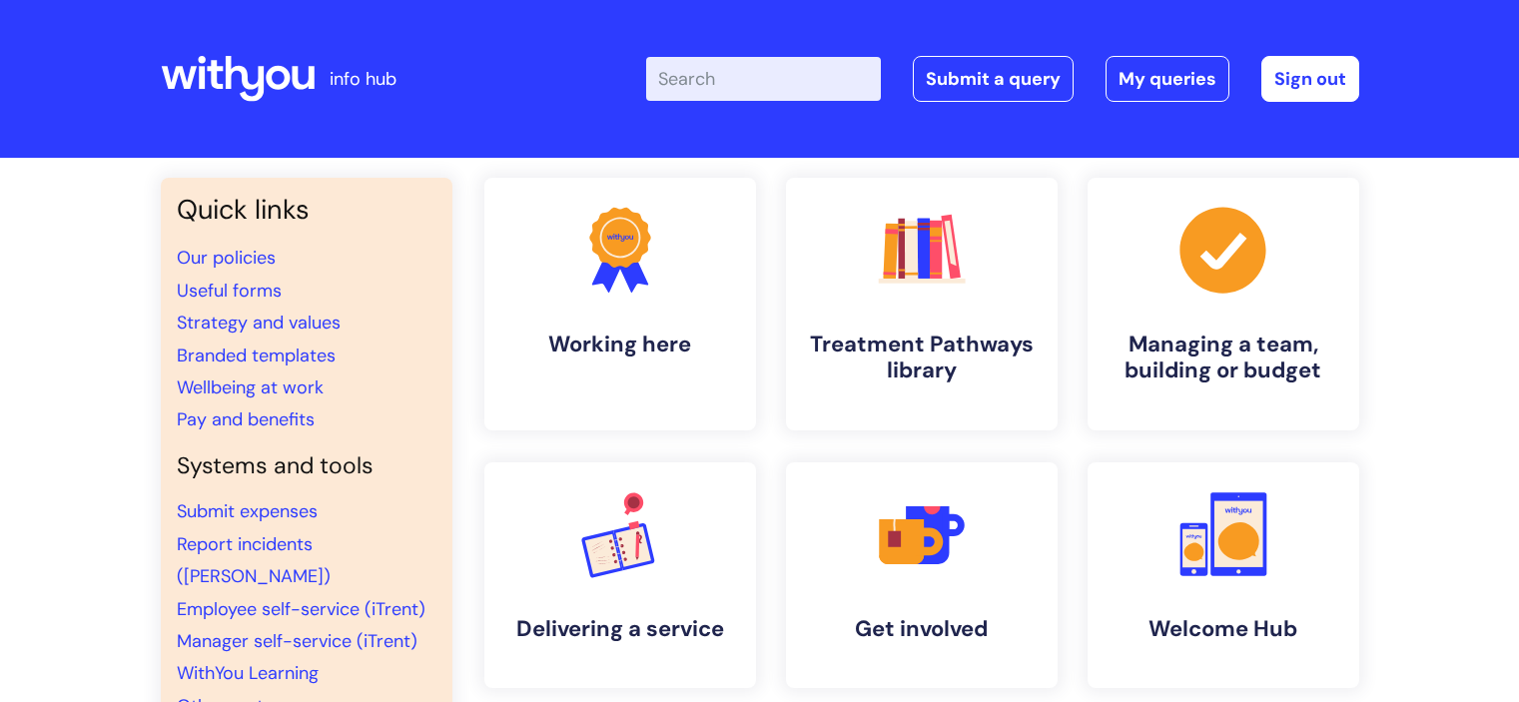 Image resolution: width=1519 pixels, height=702 pixels. Describe the element at coordinates (1168, 79) in the screenshot. I see `a: My queries` at that location.